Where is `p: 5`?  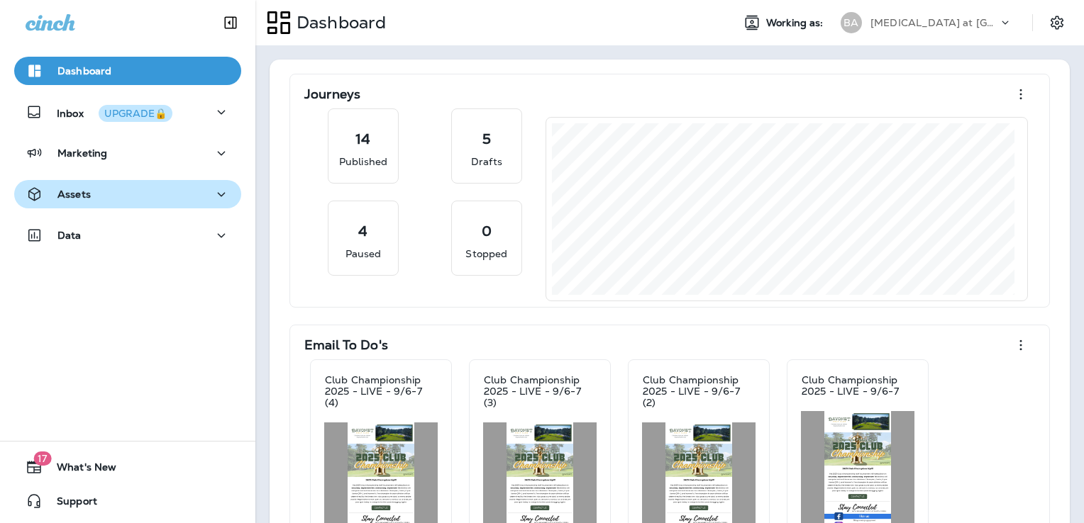 p: 5 is located at coordinates (487, 139).